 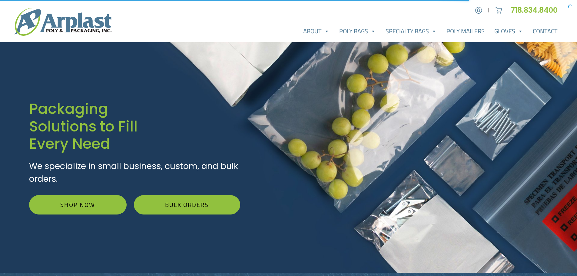 What do you see at coordinates (545, 31) in the screenshot?
I see `a: Contact` at bounding box center [545, 31].